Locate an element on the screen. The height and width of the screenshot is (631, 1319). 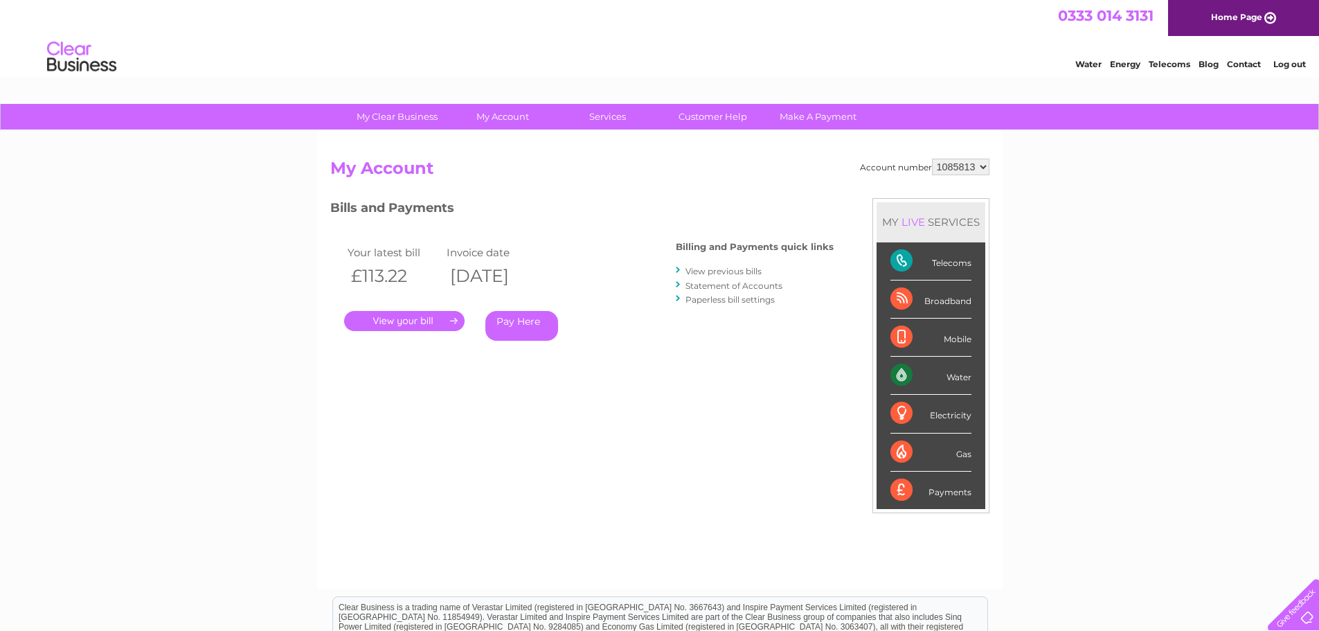
div: Water is located at coordinates (930, 375).